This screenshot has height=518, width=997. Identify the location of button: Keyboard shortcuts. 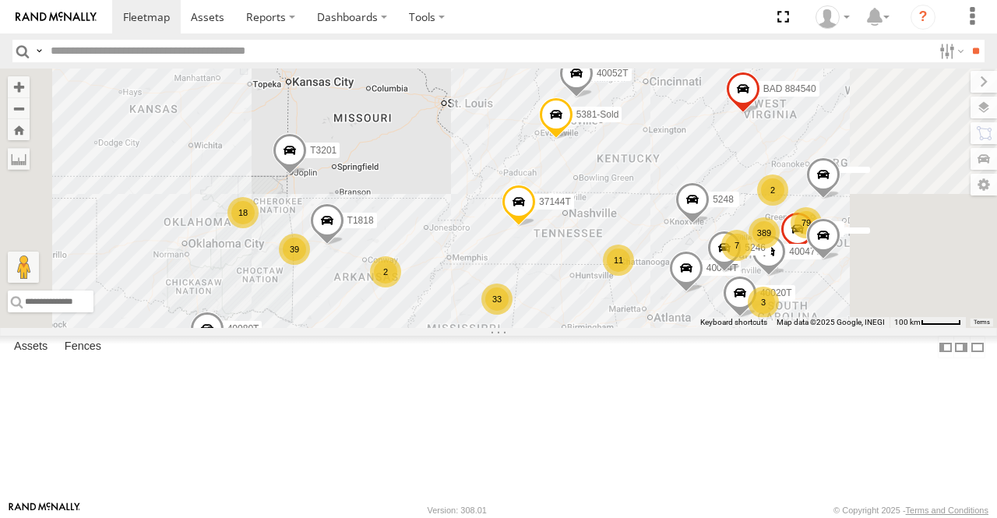
(734, 323).